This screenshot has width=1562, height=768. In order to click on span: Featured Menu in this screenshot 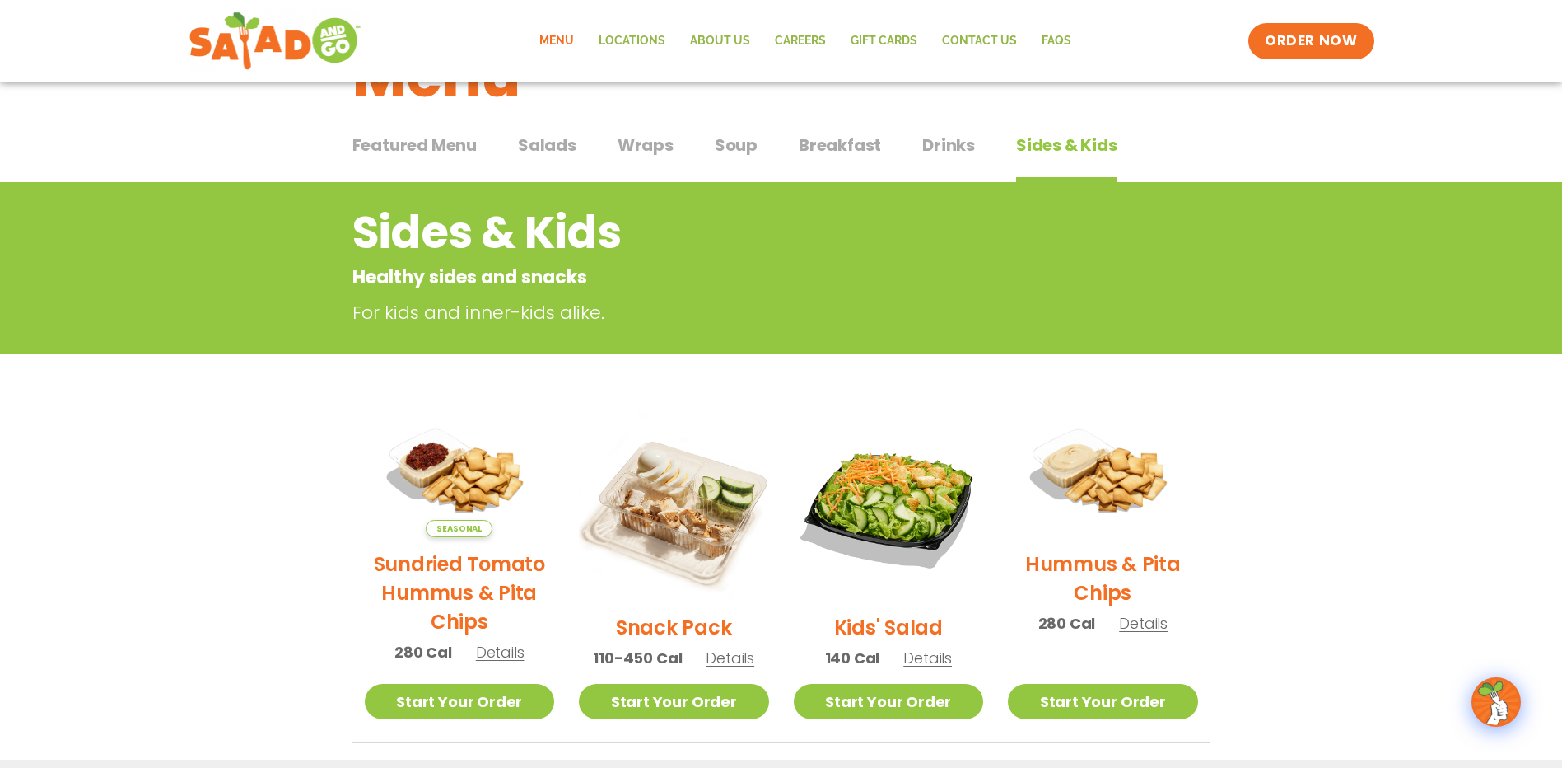, I will do `click(414, 145)`.